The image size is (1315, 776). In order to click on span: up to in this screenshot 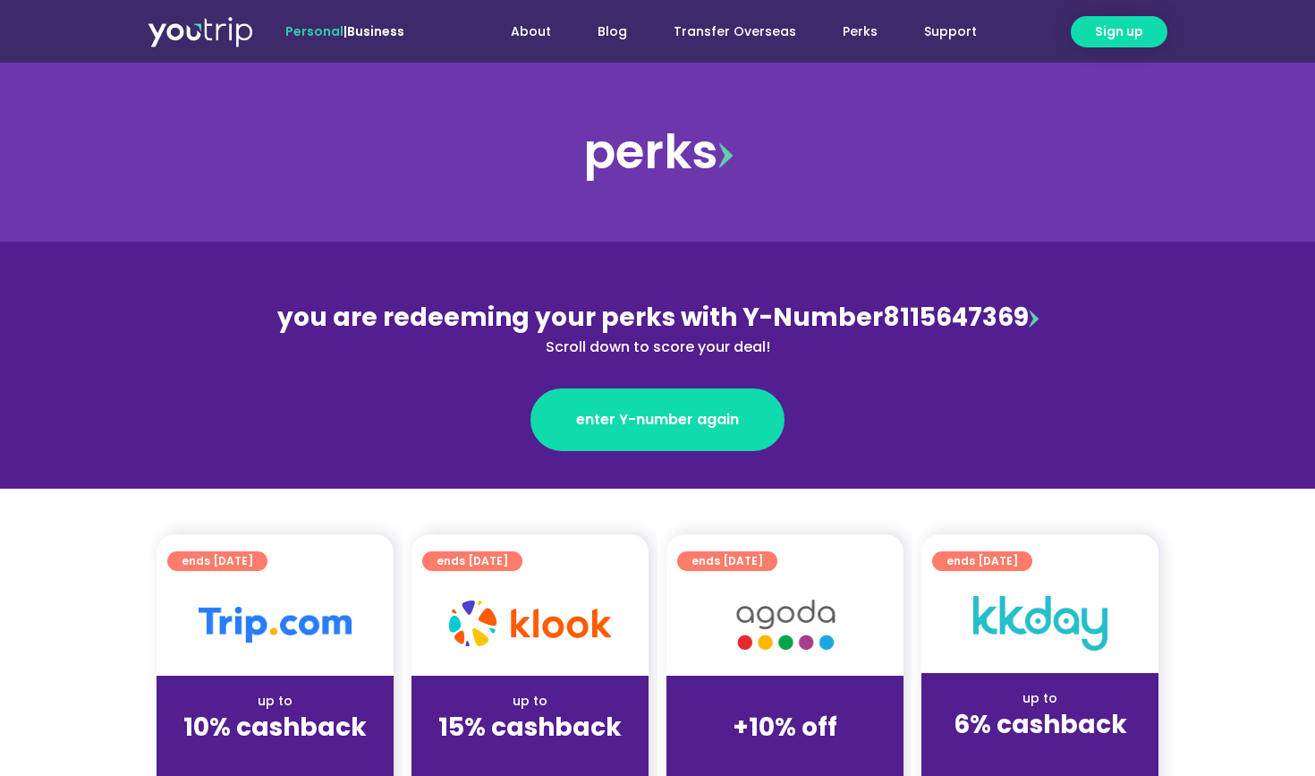, I will do `click(785, 701)`.